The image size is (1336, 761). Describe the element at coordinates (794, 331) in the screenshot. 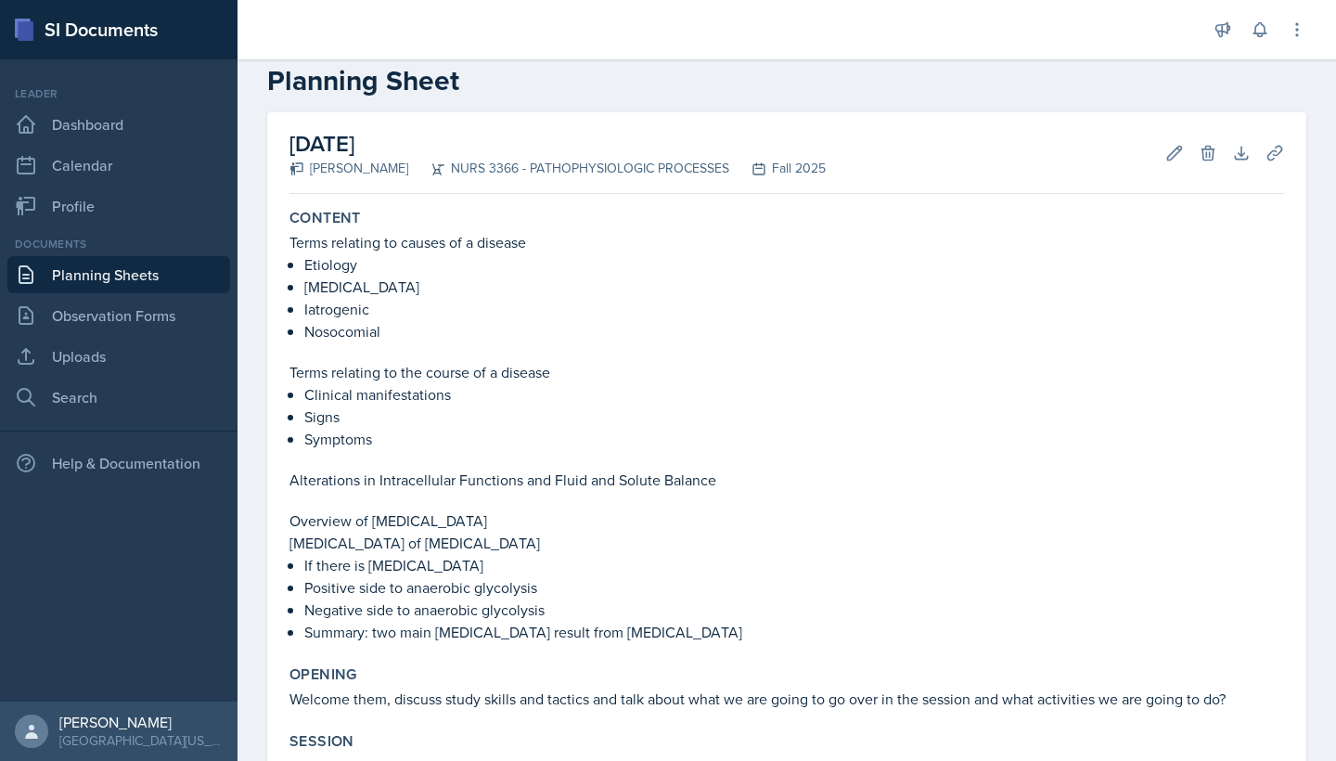

I see `p: Nosocomial` at that location.